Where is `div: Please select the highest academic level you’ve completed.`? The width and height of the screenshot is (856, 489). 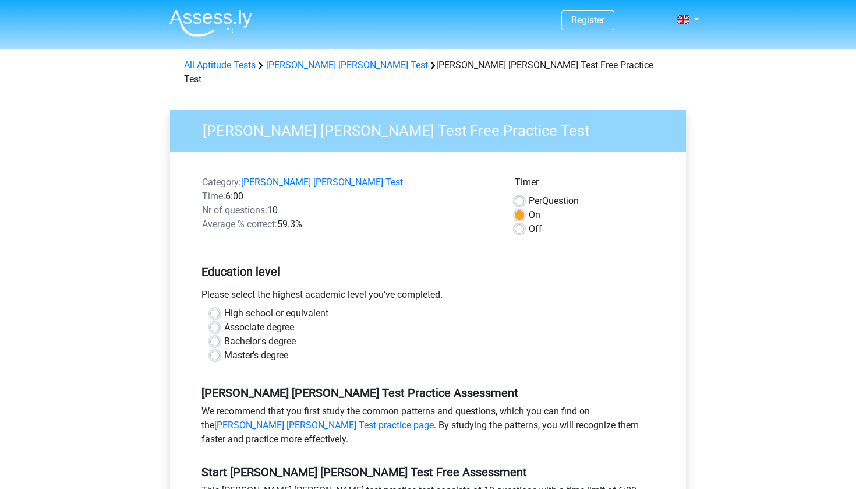
div: Please select the highest academic level you’ve completed. is located at coordinates (428, 297).